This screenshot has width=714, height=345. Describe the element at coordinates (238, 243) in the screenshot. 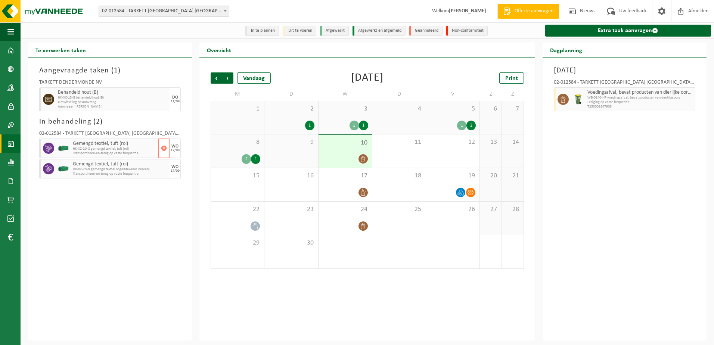

I see `span: 29` at that location.